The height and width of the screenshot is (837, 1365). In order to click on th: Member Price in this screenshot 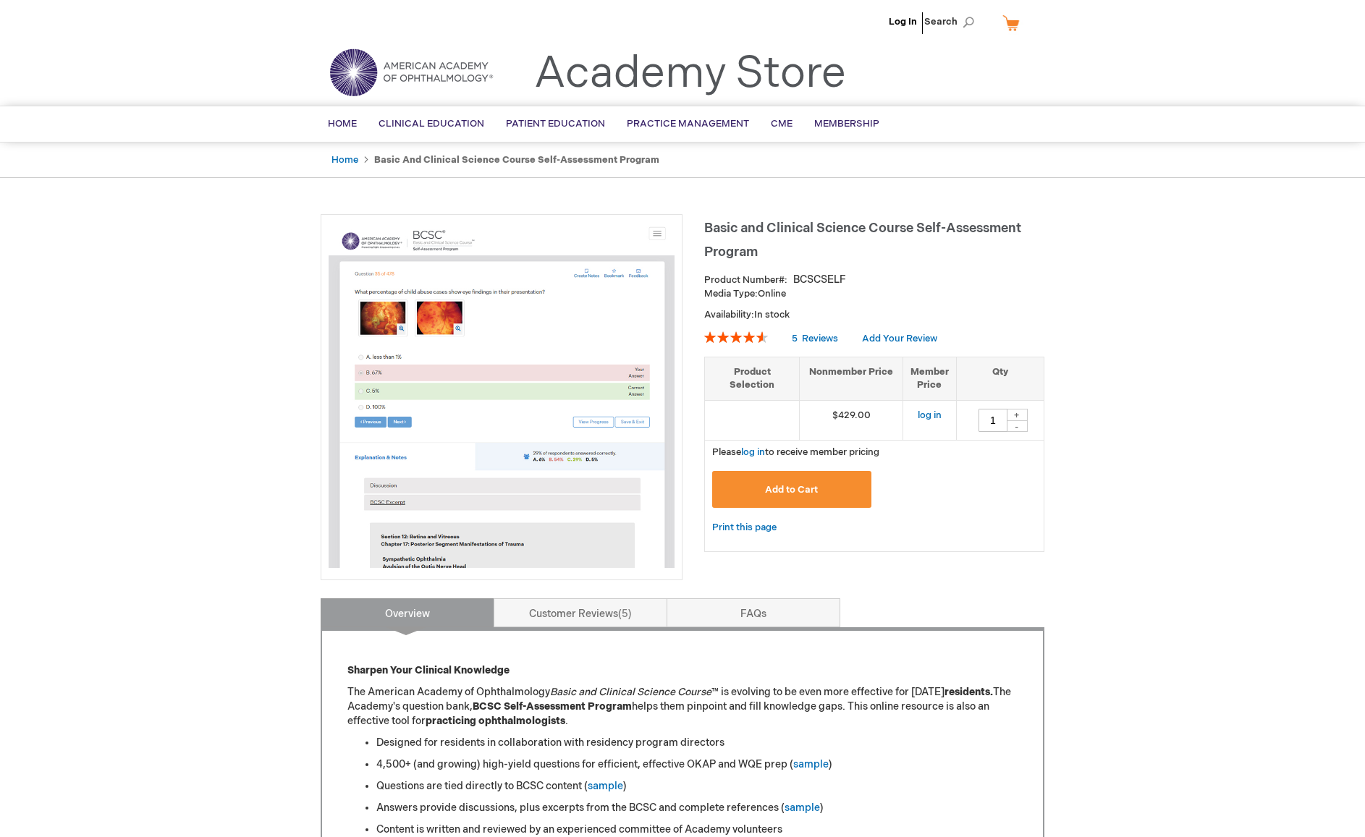, I will do `click(929, 378)`.